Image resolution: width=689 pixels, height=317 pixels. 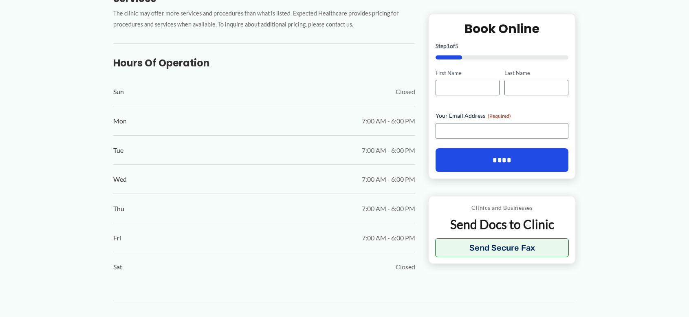 What do you see at coordinates (448, 45) in the screenshot?
I see `span: 1` at bounding box center [448, 45].